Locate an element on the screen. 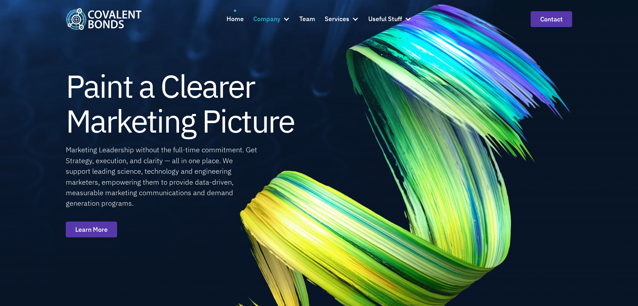 This screenshot has width=638, height=306. div: Home is located at coordinates (235, 19).